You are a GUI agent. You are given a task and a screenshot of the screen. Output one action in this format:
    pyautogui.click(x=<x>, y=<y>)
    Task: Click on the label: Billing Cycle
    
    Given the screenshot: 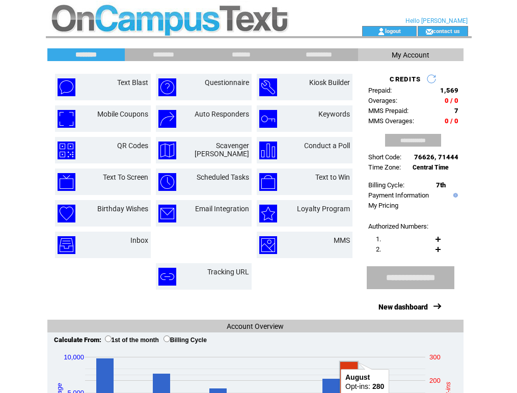 What is the action you would take?
    pyautogui.click(x=185, y=340)
    